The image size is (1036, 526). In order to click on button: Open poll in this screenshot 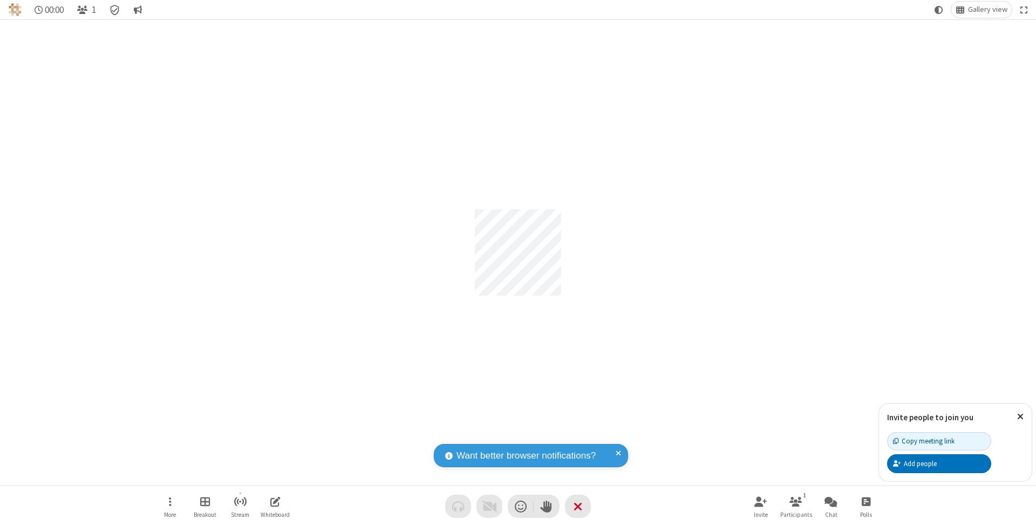, I will do `click(866, 506)`.